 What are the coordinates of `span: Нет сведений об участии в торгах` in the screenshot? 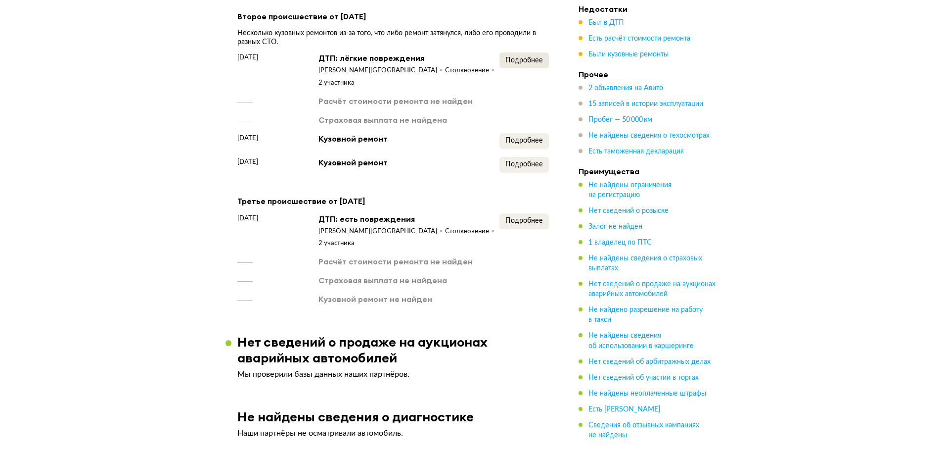 It's located at (644, 377).